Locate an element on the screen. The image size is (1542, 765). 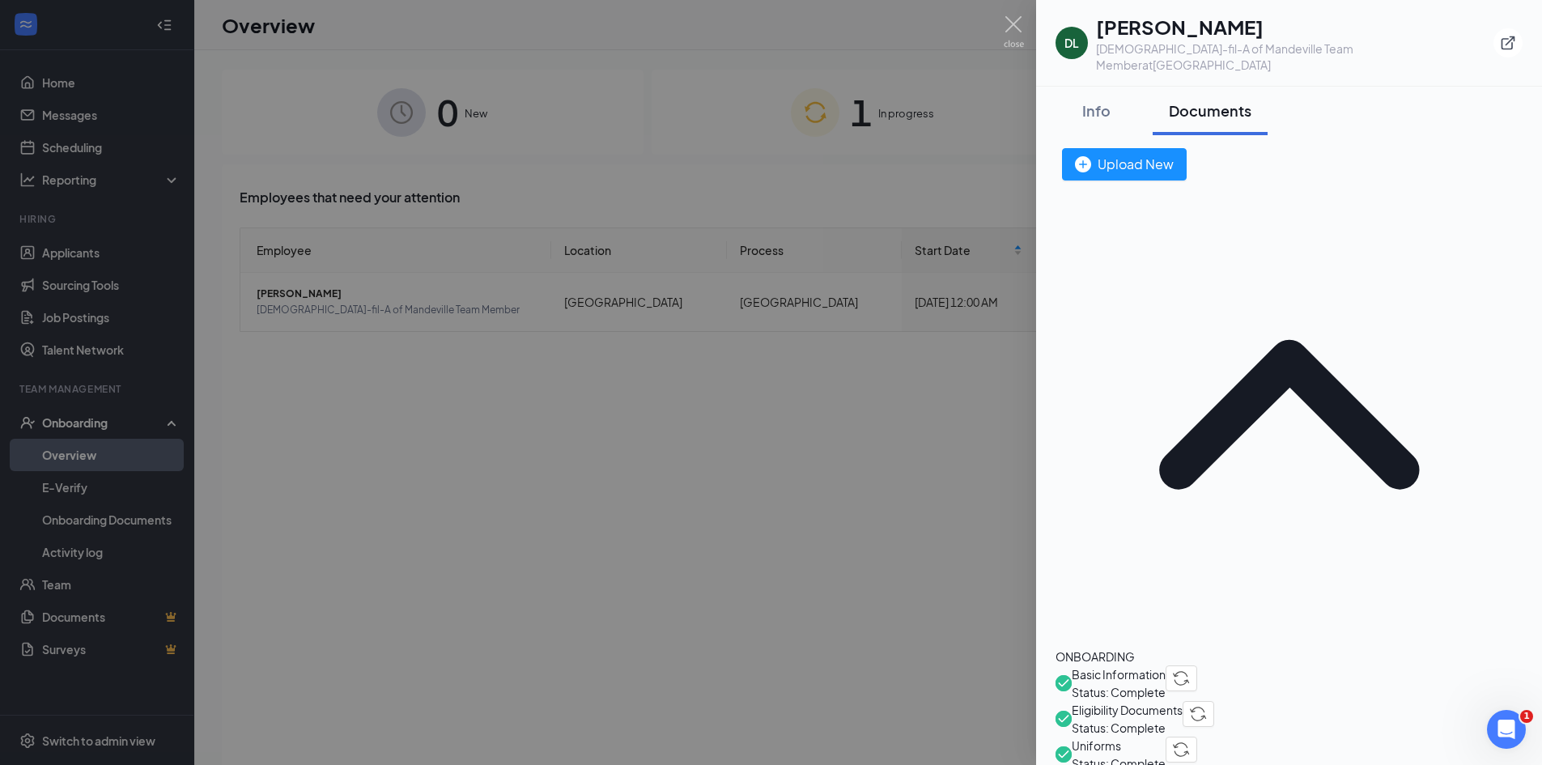
button: Upload New is located at coordinates (1124, 164).